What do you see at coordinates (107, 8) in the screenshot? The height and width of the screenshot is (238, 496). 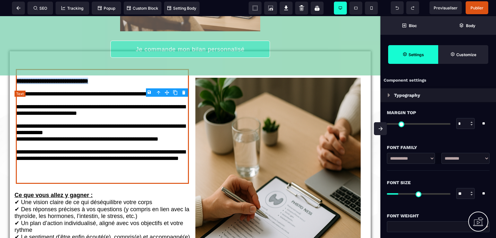 I see `span: Popup` at bounding box center [107, 8].